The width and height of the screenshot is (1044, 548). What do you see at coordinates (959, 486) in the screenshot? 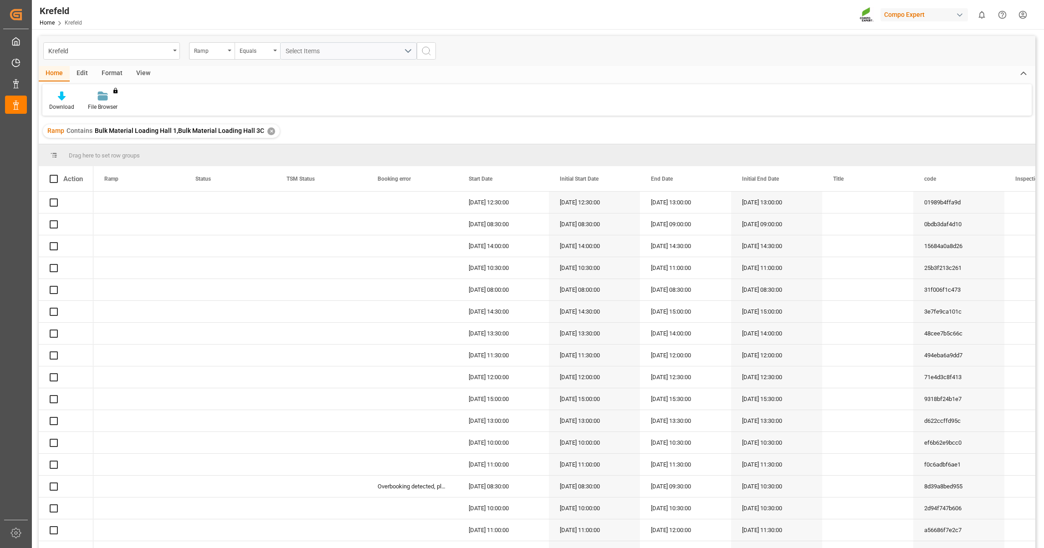
I see `div: 8d39a8bed955` at bounding box center [959, 486].